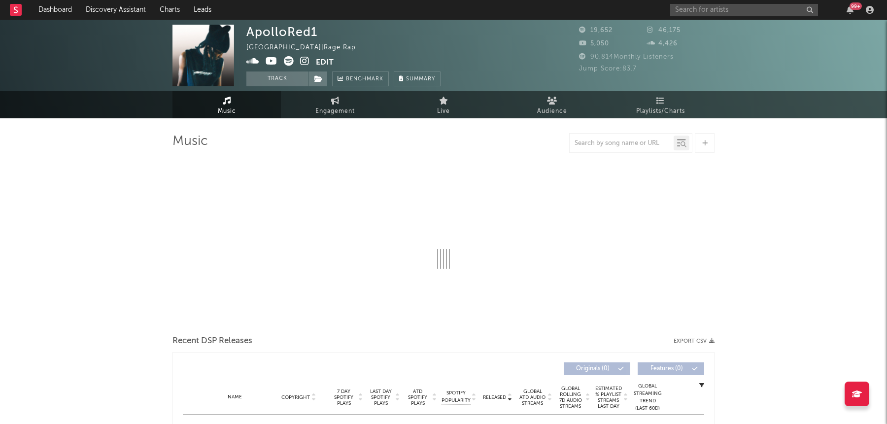 The image size is (887, 424). Describe the element at coordinates (532, 397) in the screenshot. I see `span: Global ATD Audio Streams` at that location.